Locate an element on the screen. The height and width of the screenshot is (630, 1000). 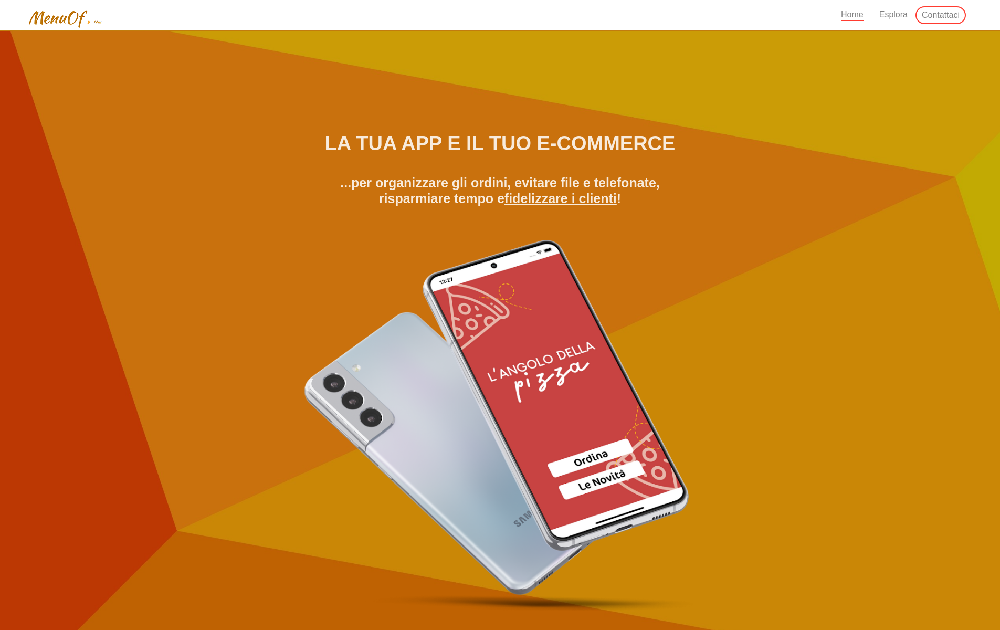
img: menuof_2.png is located at coordinates (65, 19).